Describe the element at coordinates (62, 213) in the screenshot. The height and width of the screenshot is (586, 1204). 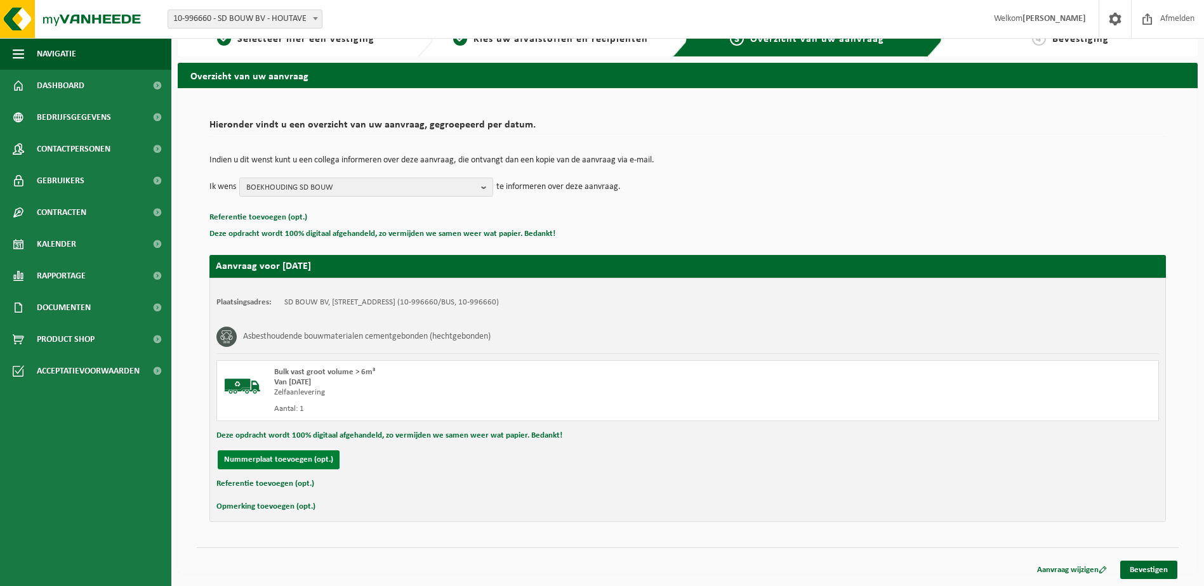
I see `span: Contracten` at that location.